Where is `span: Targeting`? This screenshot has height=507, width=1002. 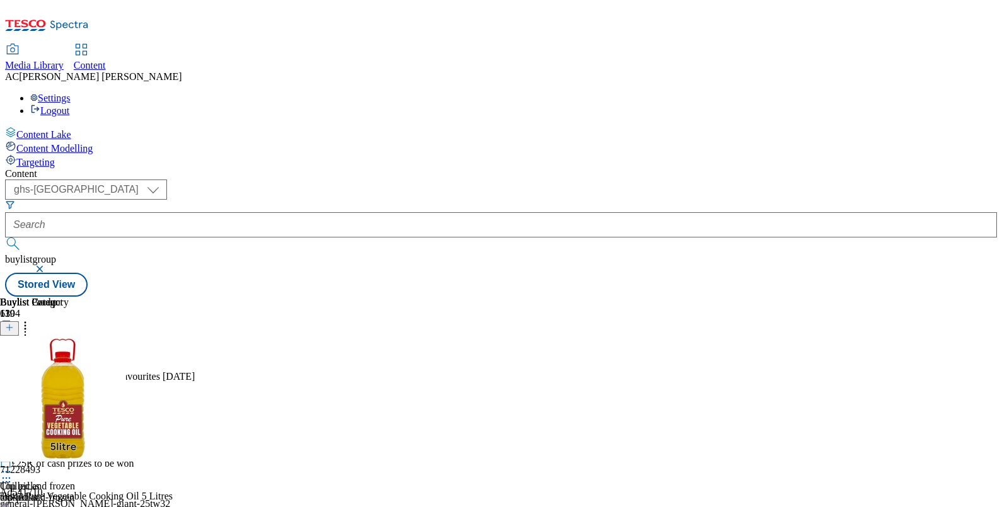 span: Targeting is located at coordinates (35, 162).